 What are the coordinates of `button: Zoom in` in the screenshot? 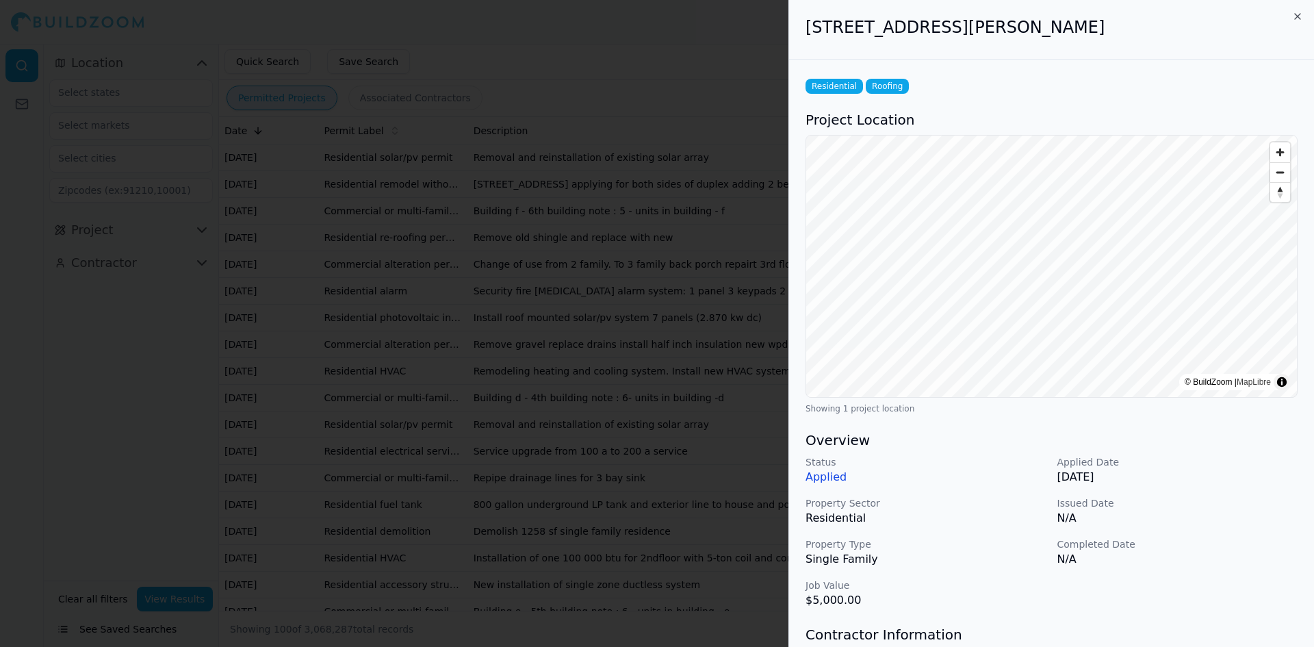 It's located at (1280, 152).